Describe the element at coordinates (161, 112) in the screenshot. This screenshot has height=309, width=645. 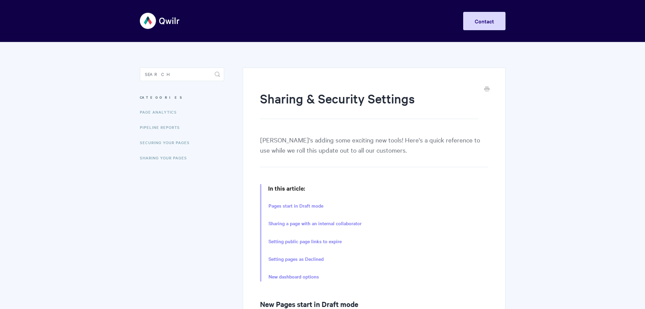
I see `a: Page Analytics` at that location.